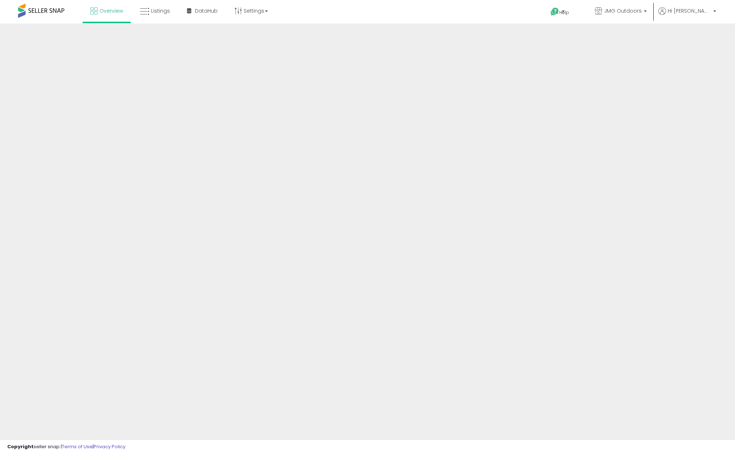 Image resolution: width=735 pixels, height=454 pixels. I want to click on span: Help, so click(564, 12).